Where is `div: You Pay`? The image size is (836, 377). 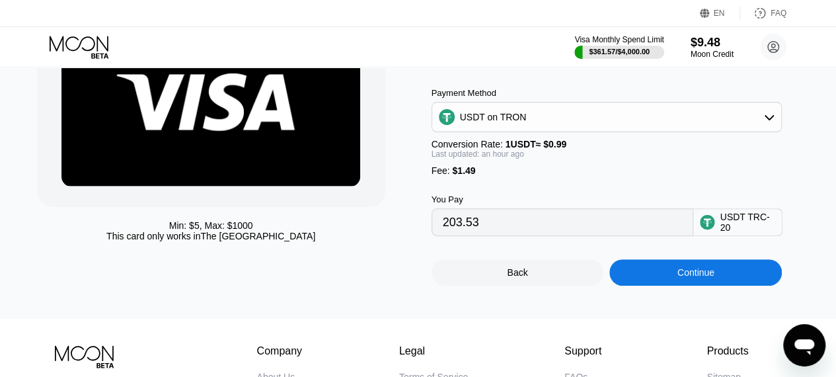 div: You Pay is located at coordinates (562, 199).